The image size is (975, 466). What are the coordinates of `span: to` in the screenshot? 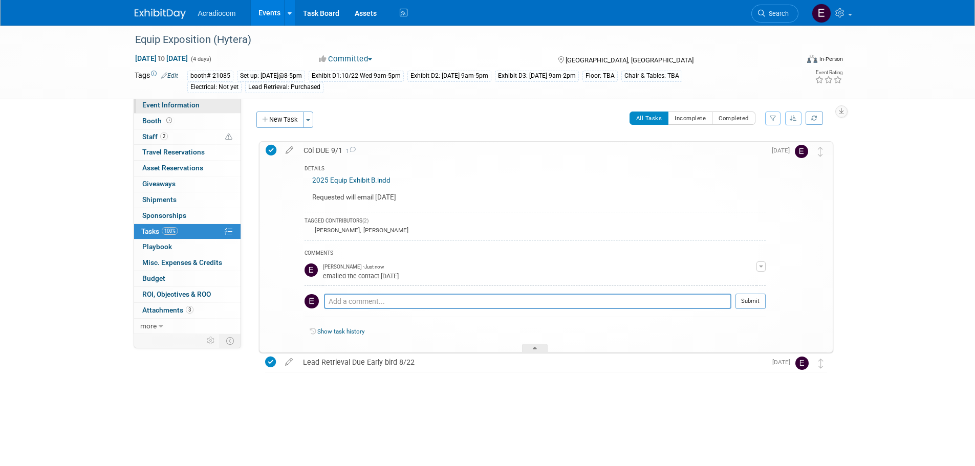 It's located at (161, 58).